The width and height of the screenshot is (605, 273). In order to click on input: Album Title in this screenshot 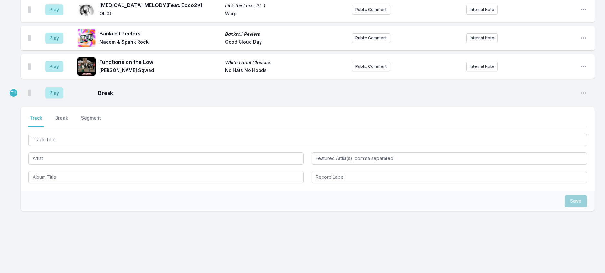, I will do `click(166, 177)`.